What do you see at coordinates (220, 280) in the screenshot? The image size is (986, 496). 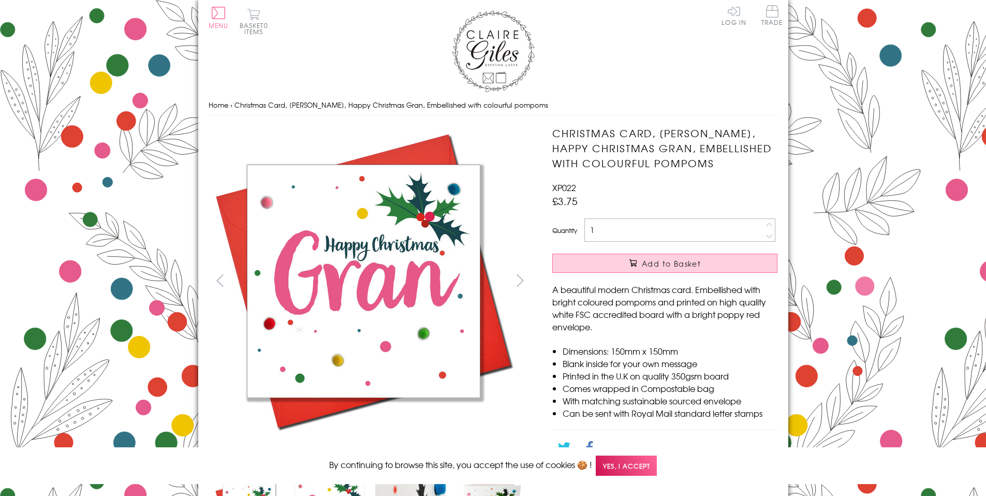 I see `button: prev` at bounding box center [220, 280].